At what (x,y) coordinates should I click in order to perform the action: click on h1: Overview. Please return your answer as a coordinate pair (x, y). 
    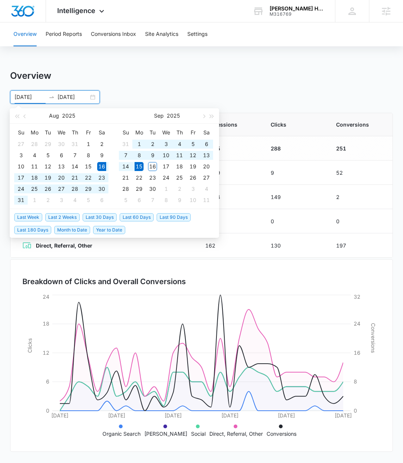
    Looking at the image, I should click on (31, 76).